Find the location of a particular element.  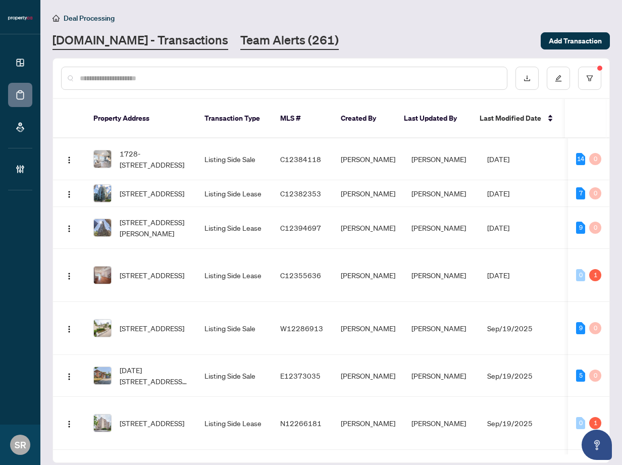

div: 7 is located at coordinates (580, 193).